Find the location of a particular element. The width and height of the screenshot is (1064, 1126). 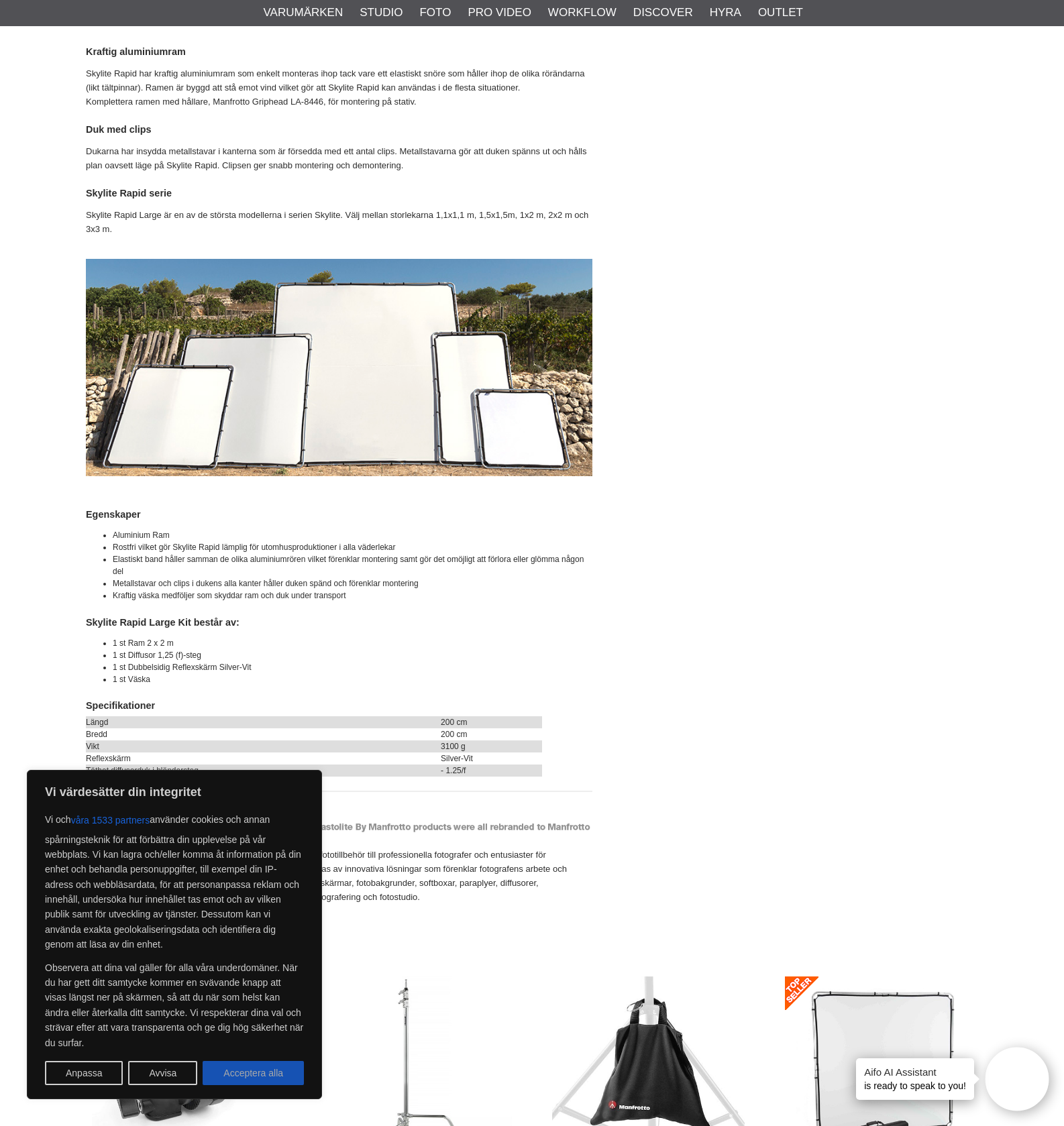

img: Manfrotto Skylite Rapid Serie is located at coordinates (339, 367).